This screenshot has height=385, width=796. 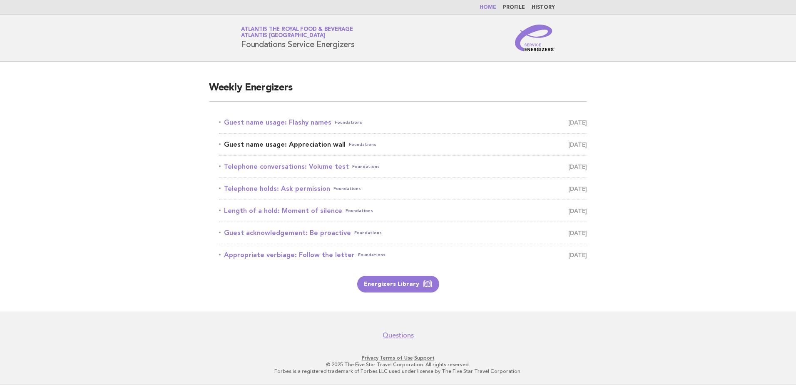 I want to click on h2: Weekly Energizers, so click(x=398, y=91).